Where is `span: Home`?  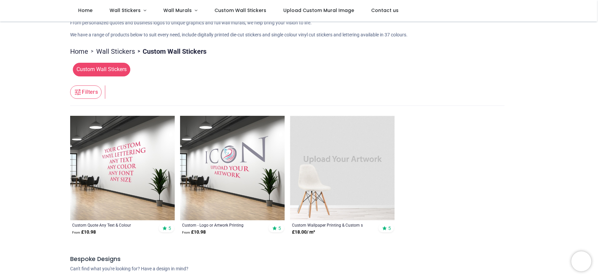 span: Home is located at coordinates (85, 10).